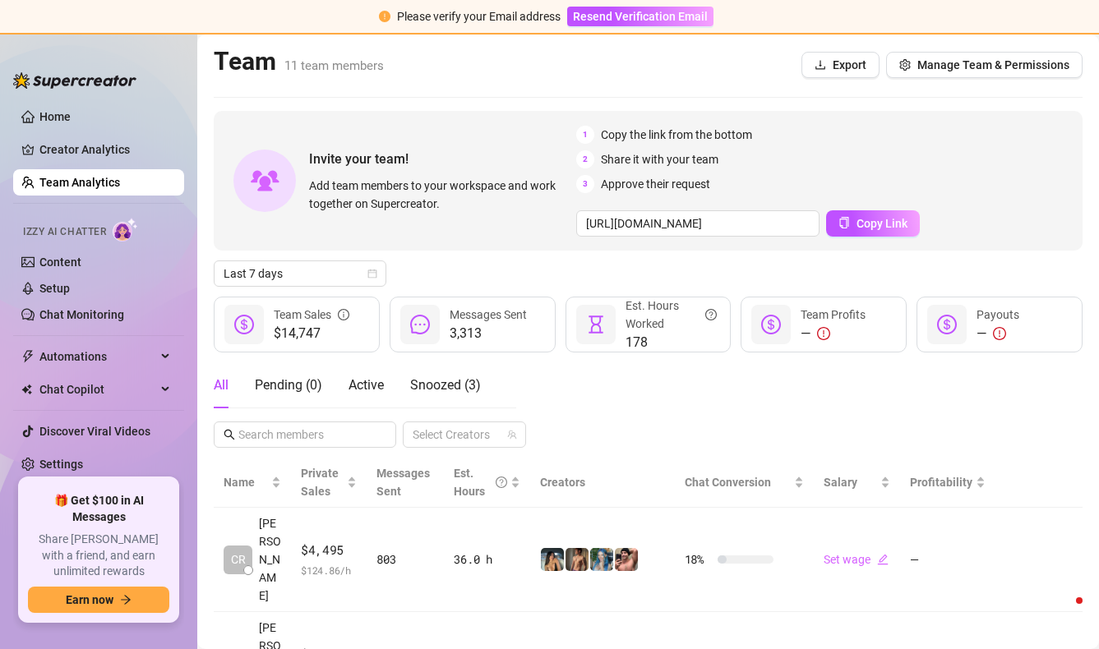 This screenshot has height=649, width=1099. I want to click on a: Home, so click(55, 117).